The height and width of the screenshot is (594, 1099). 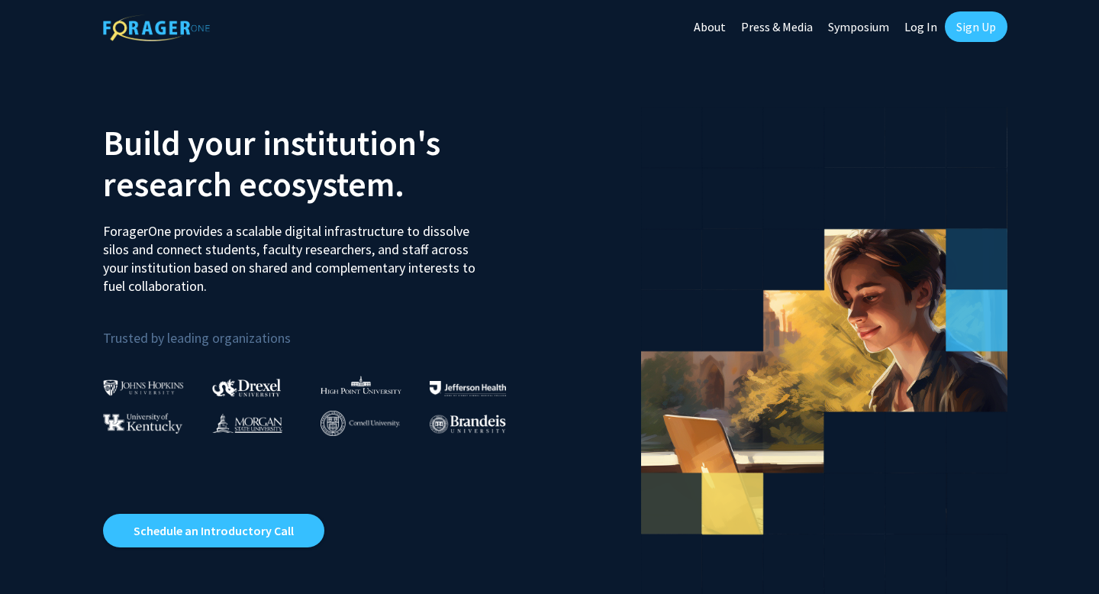 What do you see at coordinates (320, 328) in the screenshot?
I see `p: Trusted by leading organizations` at bounding box center [320, 328].